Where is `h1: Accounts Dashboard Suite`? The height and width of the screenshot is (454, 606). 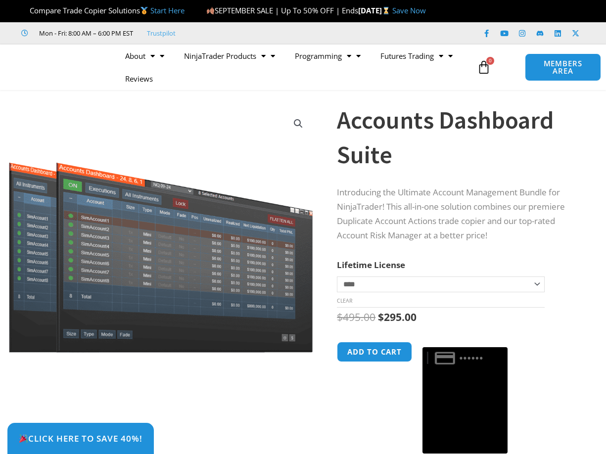
h1: Accounts Dashboard Suite is located at coordinates (459, 137).